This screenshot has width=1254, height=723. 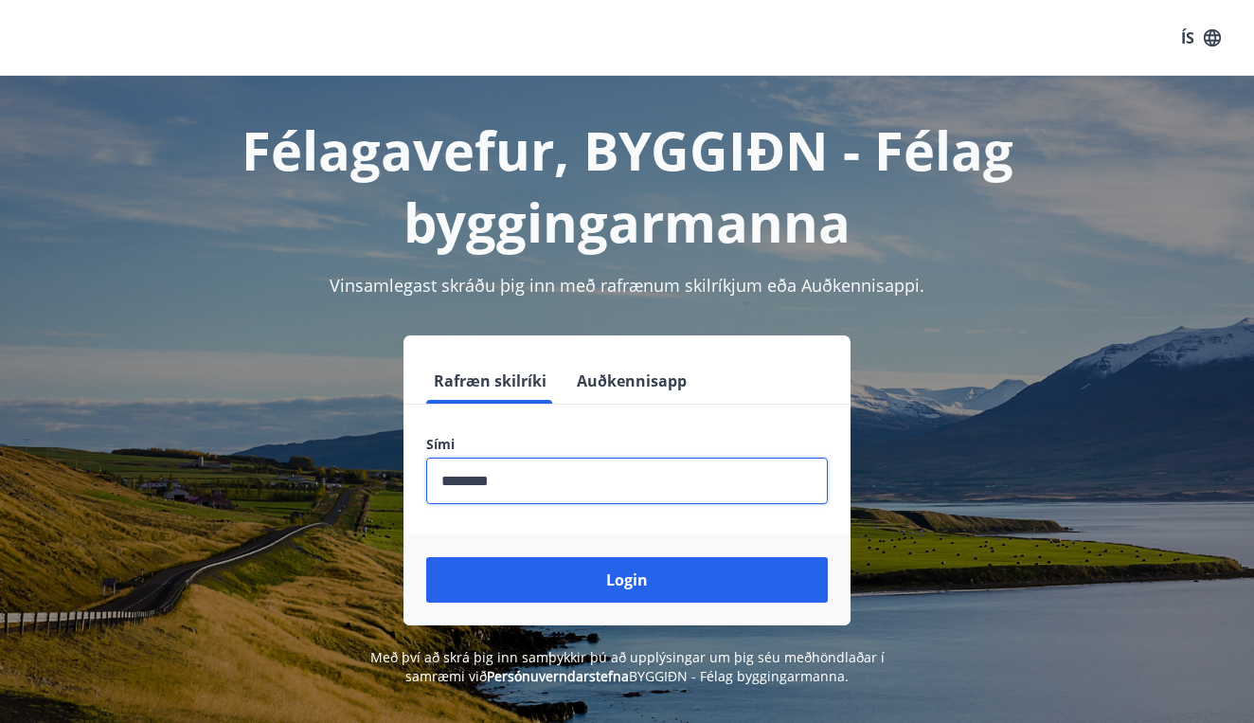 I want to click on button: Rafræn skilríki, so click(x=490, y=381).